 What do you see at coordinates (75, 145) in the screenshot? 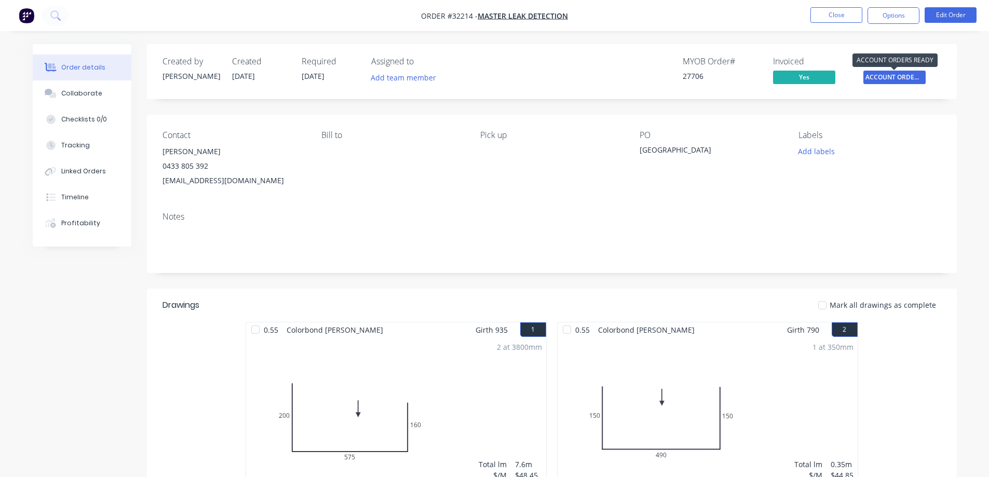
I see `div: Tracking` at bounding box center [75, 145].